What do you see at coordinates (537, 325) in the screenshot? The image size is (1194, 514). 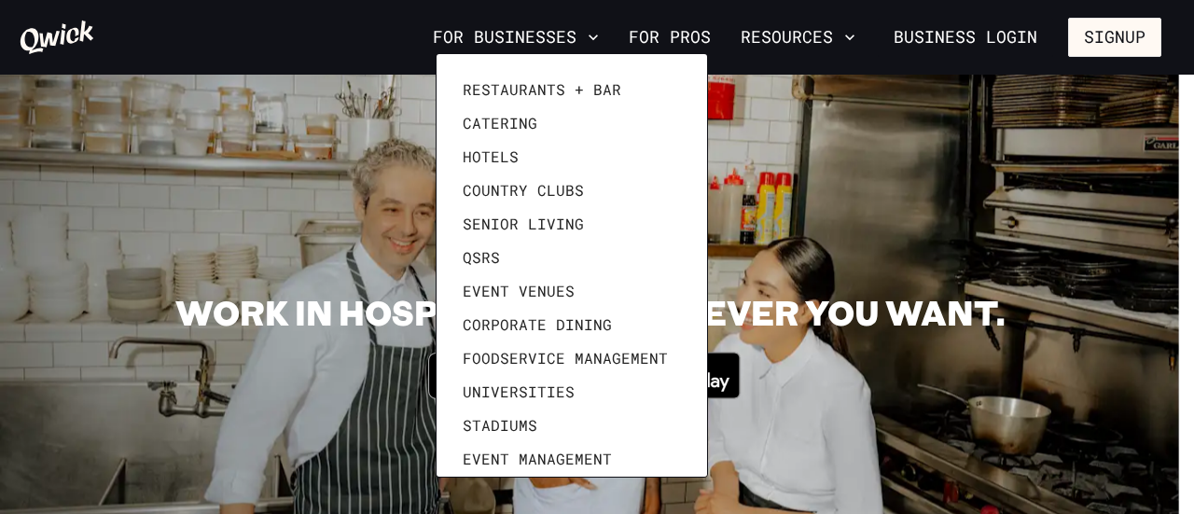 I see `span: Corporate Dining` at bounding box center [537, 325].